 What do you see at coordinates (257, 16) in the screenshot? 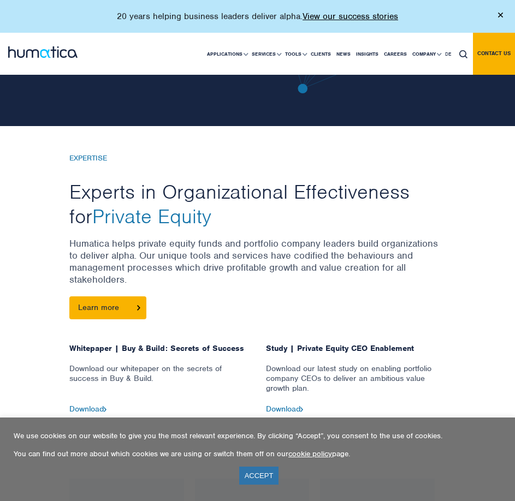
I see `p: 20 years helping business leaders deliver alpha.` at bounding box center [257, 16].